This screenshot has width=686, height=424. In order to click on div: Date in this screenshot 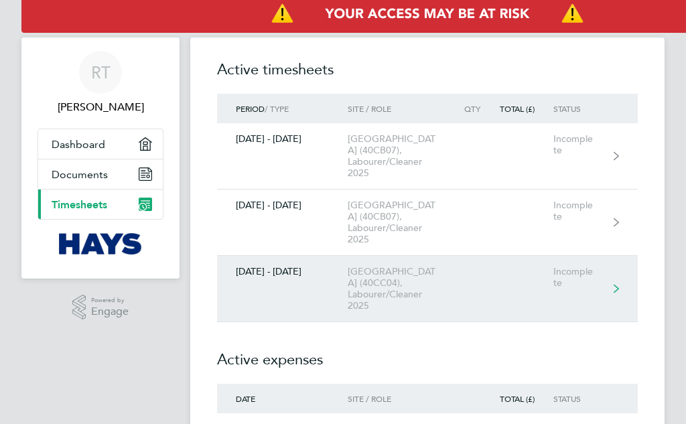, I will do `click(282, 399)`.